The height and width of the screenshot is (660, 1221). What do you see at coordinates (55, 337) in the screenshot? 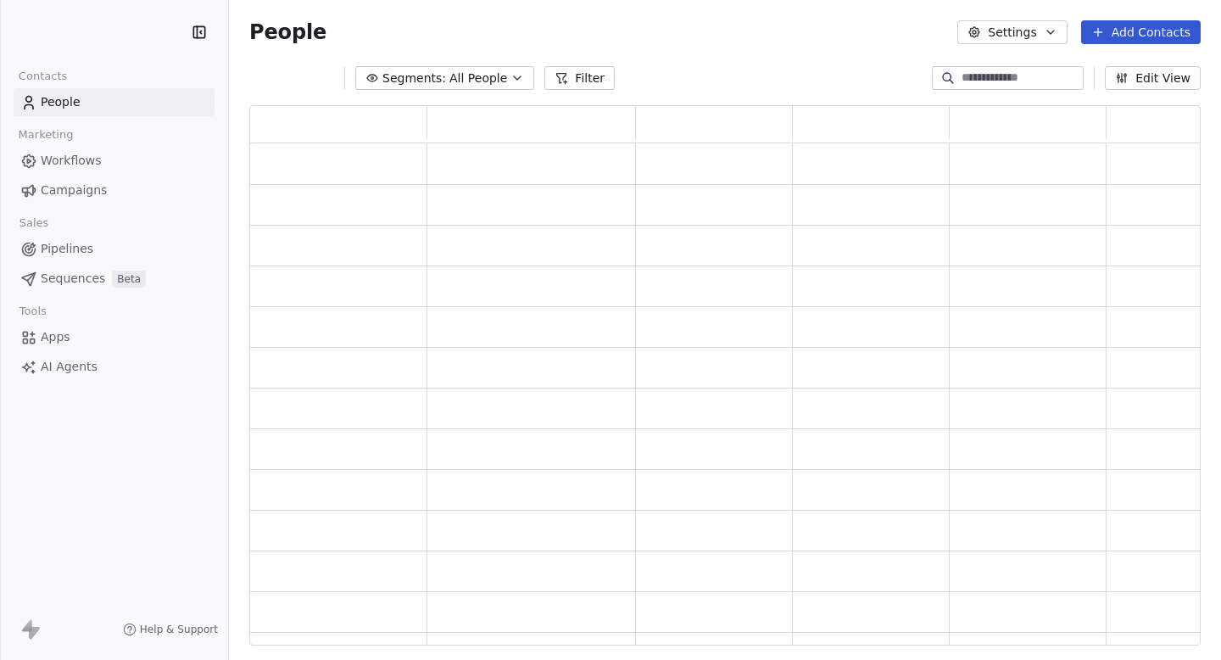
I see `span: Apps` at bounding box center [55, 337].